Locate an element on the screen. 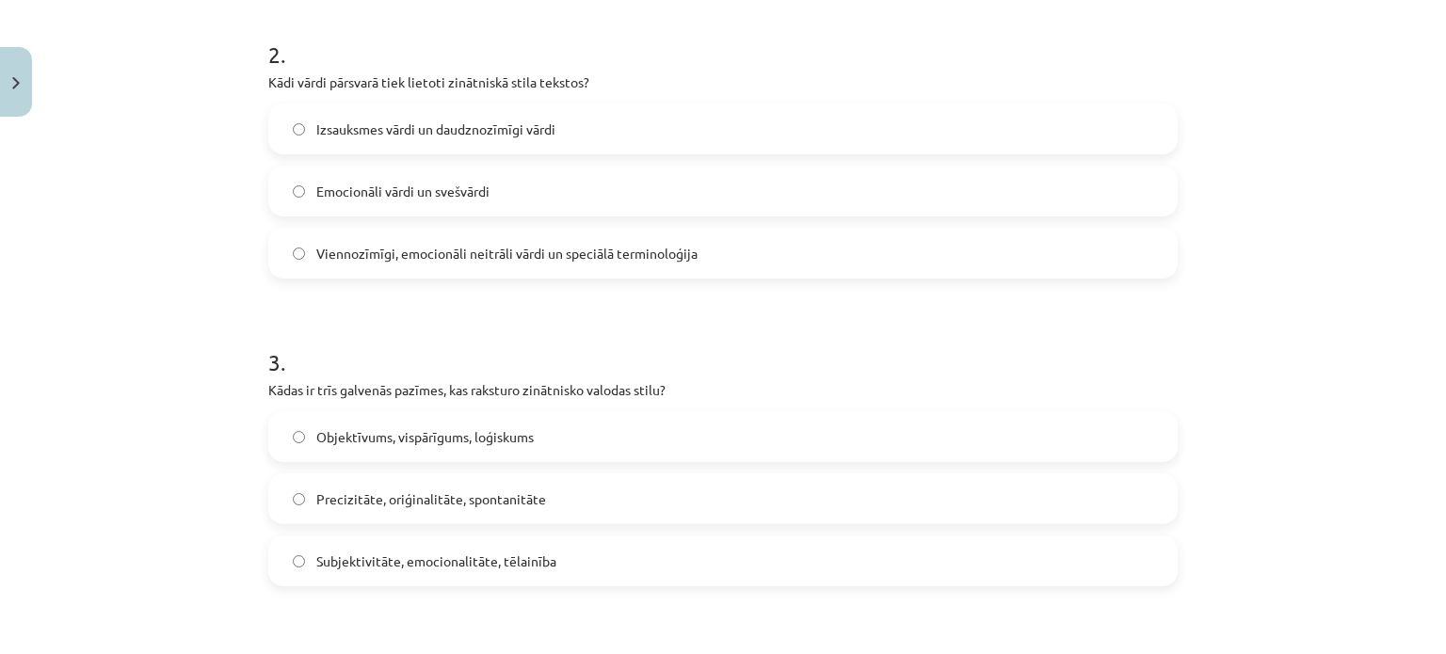 This screenshot has height=654, width=1446. span: Emocionāli vārdi un svešvārdi is located at coordinates (403, 191).